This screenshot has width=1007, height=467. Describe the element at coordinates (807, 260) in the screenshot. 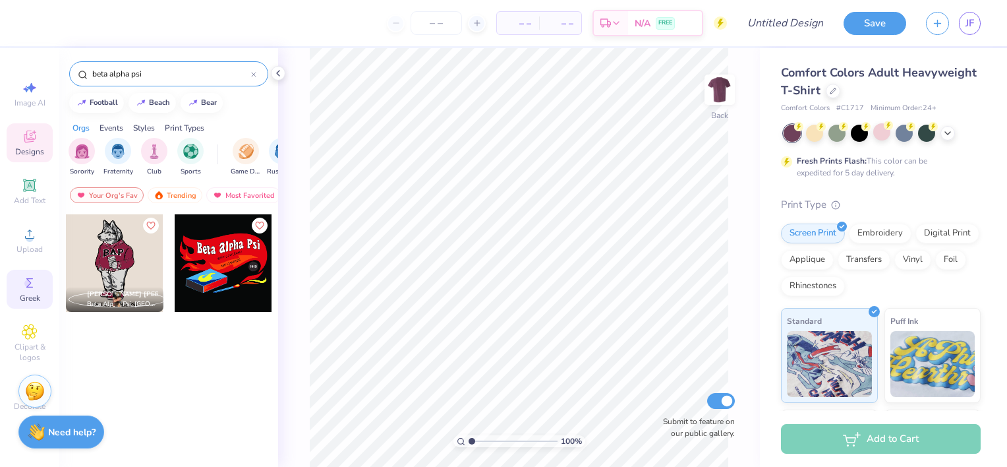

I see `div: Applique` at that location.